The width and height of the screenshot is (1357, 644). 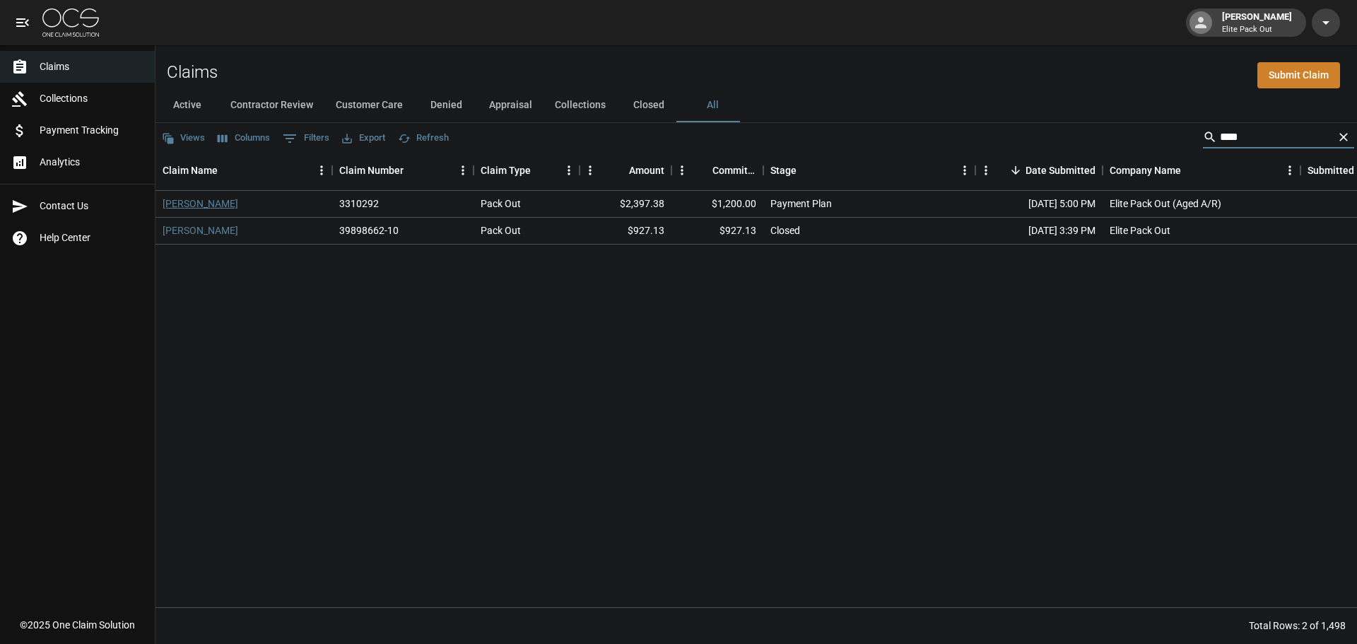 What do you see at coordinates (271, 105) in the screenshot?
I see `button: Contractor Review` at bounding box center [271, 105].